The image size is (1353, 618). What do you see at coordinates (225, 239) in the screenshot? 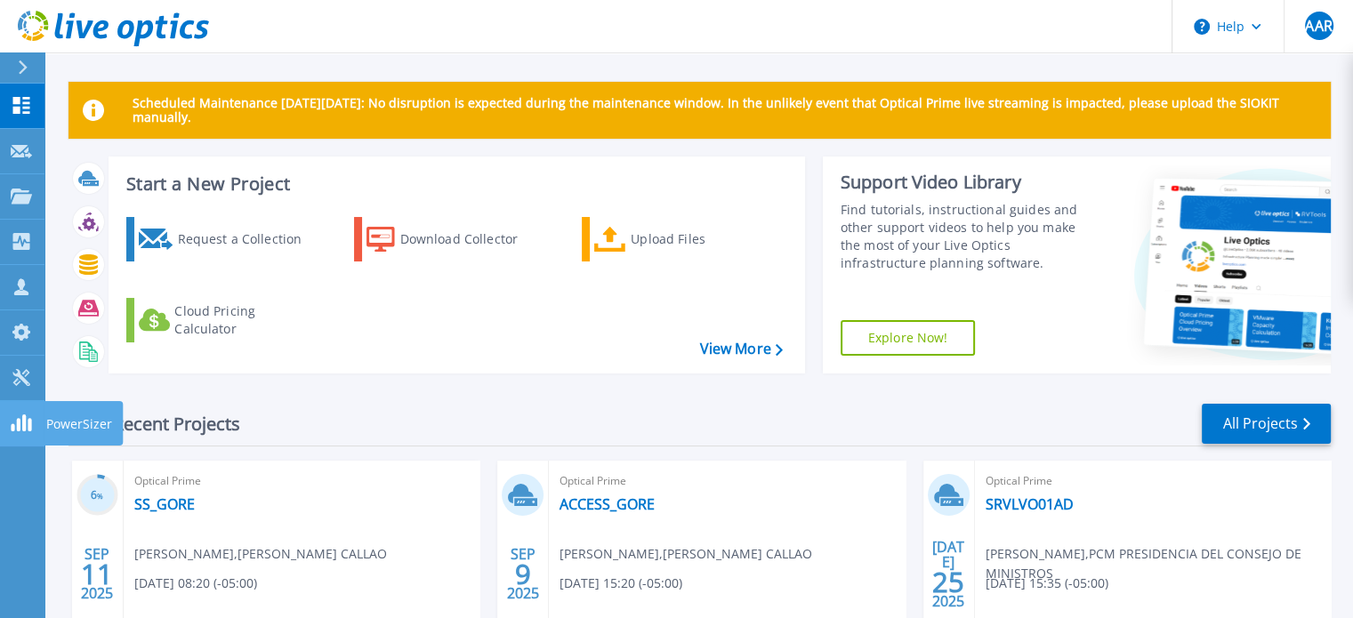
I see `a: Request a Collection` at bounding box center [225, 239].